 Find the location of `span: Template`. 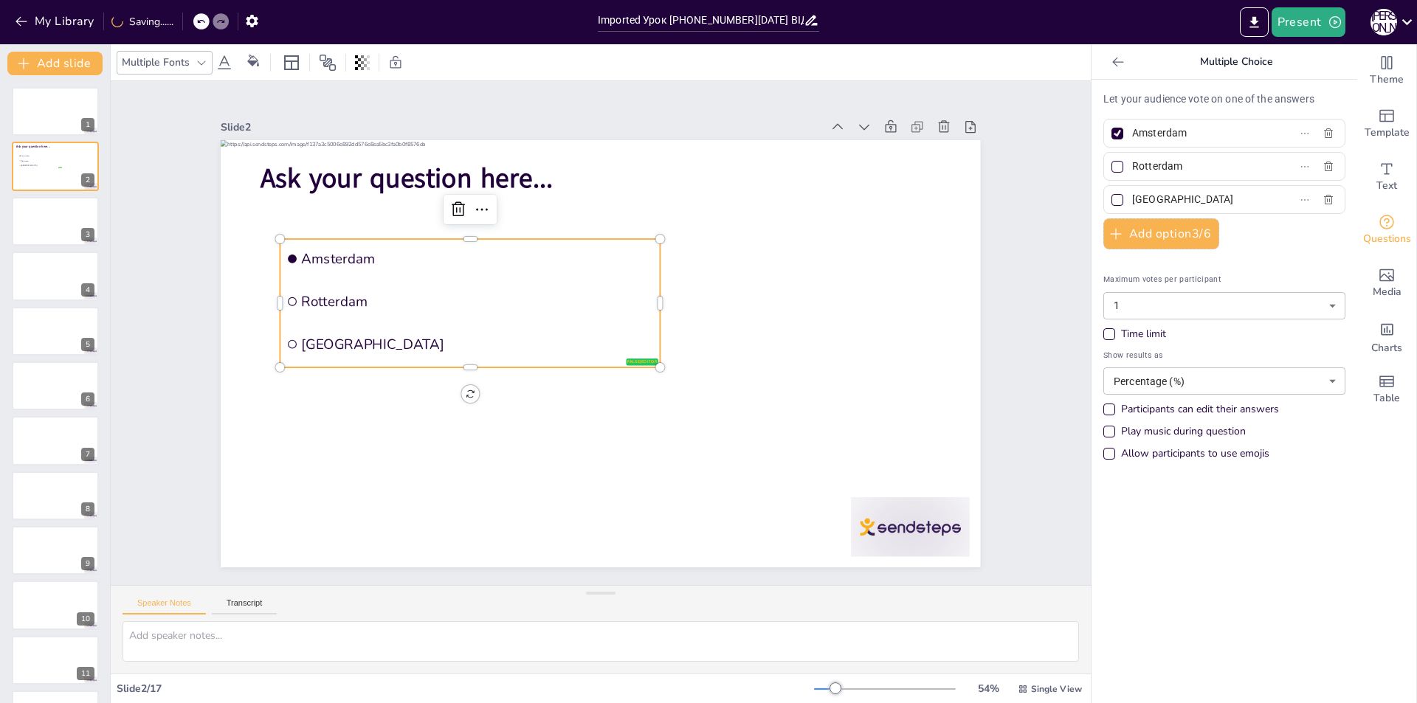

span: Template is located at coordinates (1387, 133).